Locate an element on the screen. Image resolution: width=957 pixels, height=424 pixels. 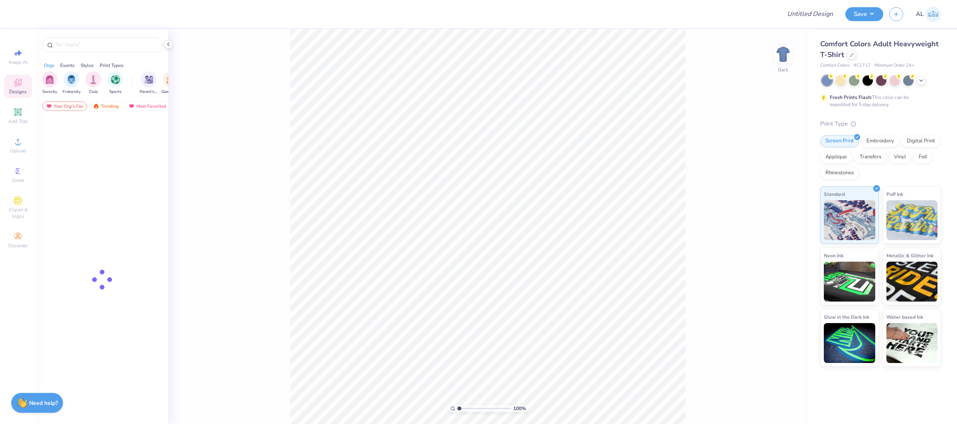
div: Most Favorited is located at coordinates (147, 106).